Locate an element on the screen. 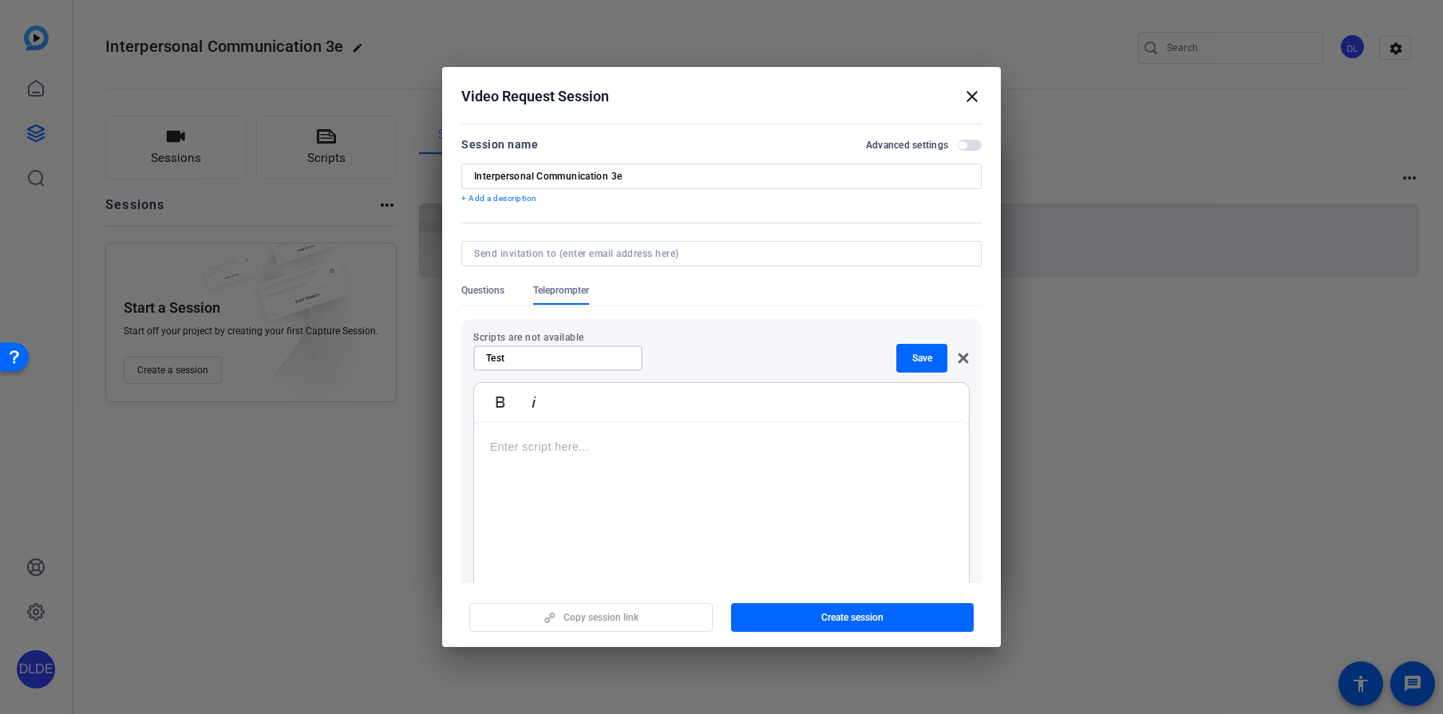 The height and width of the screenshot is (714, 1443). span: Save is located at coordinates (922, 358).